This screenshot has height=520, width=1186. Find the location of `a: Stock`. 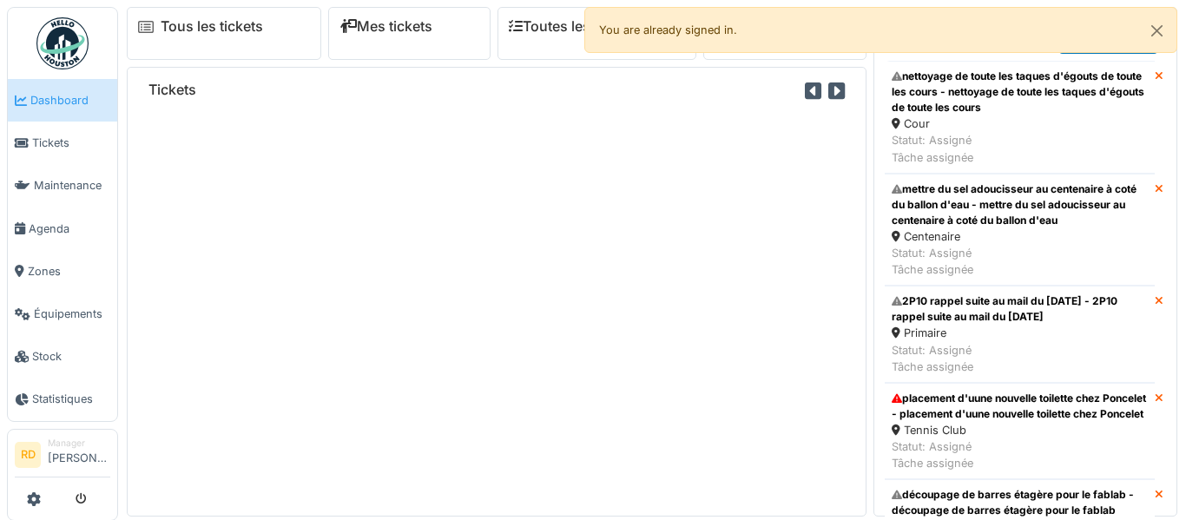

a: Stock is located at coordinates (63, 356).